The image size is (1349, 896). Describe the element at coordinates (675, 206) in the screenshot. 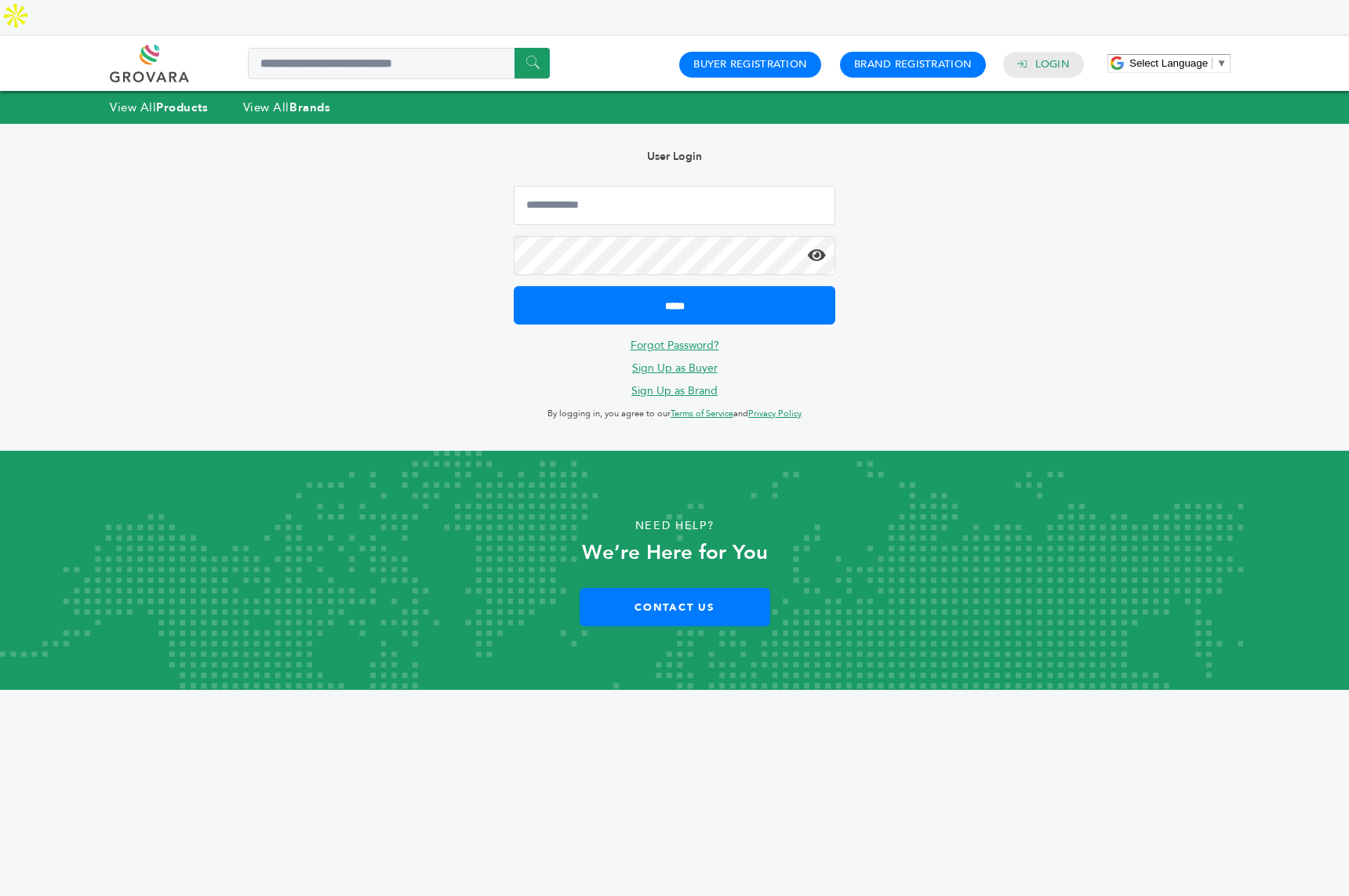

I see `input: Email Address` at that location.